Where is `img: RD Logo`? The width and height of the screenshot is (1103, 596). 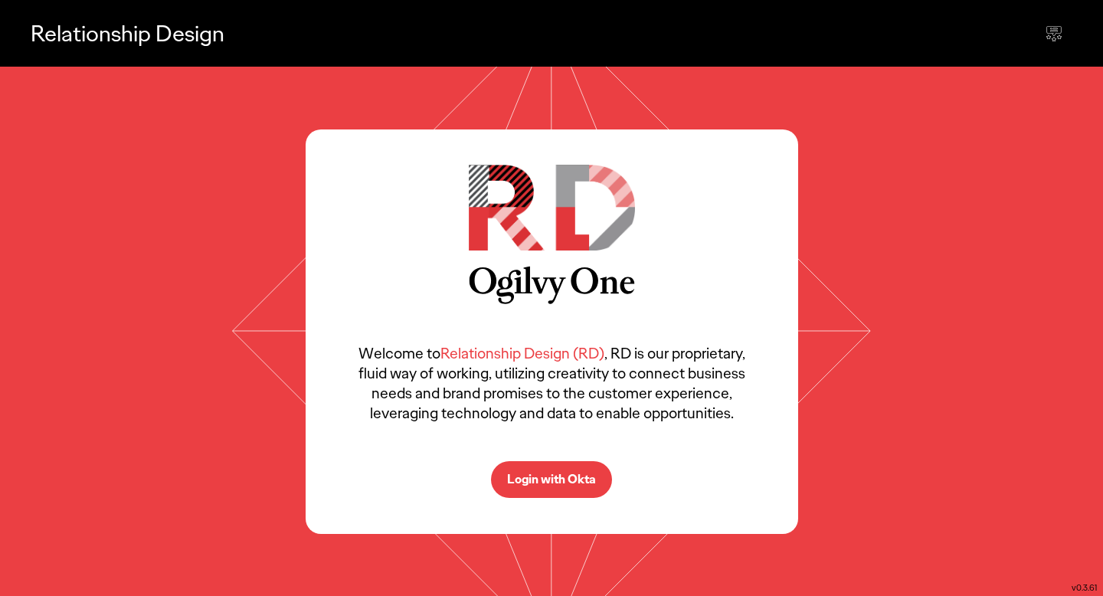
img: RD Logo is located at coordinates (552, 208).